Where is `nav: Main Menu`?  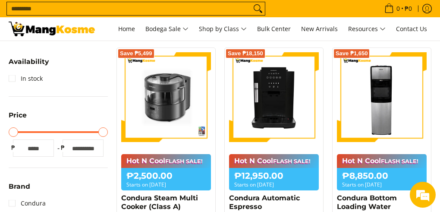 nav: Main Menu is located at coordinates (268, 29).